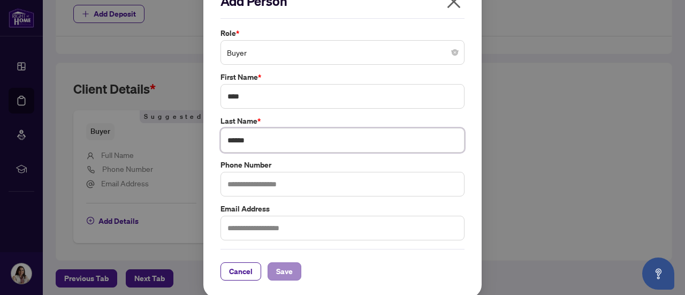 The width and height of the screenshot is (685, 295). What do you see at coordinates (343, 33) in the screenshot?
I see `label: Role` at bounding box center [343, 33].